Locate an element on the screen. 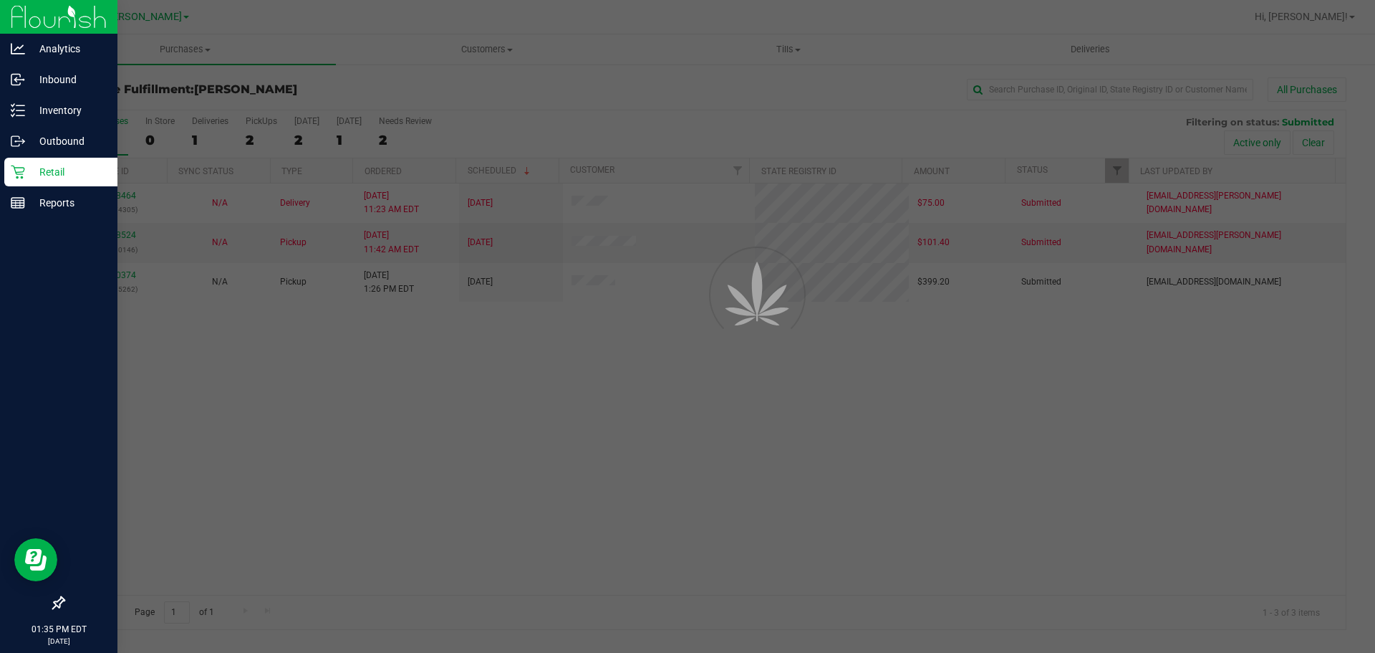  inline-svg: Inventory is located at coordinates (18, 110).